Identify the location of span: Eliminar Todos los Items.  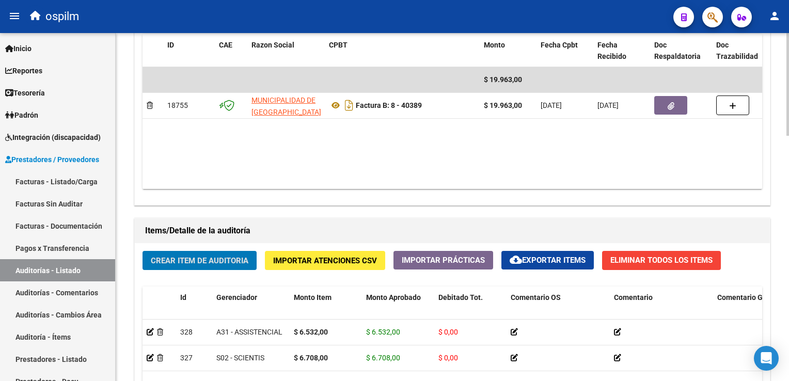
(662, 260).